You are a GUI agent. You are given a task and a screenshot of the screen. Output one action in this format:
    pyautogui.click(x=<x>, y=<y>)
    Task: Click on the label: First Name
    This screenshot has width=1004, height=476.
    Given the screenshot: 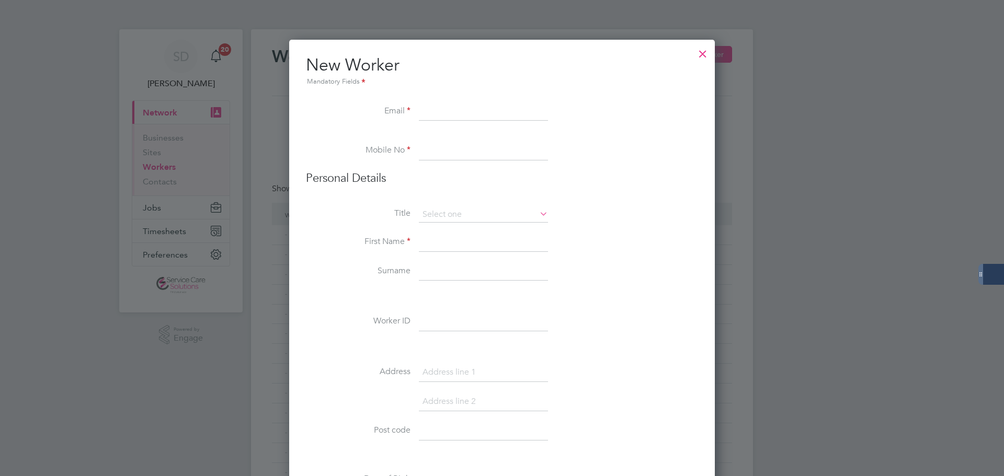 What is the action you would take?
    pyautogui.click(x=358, y=242)
    